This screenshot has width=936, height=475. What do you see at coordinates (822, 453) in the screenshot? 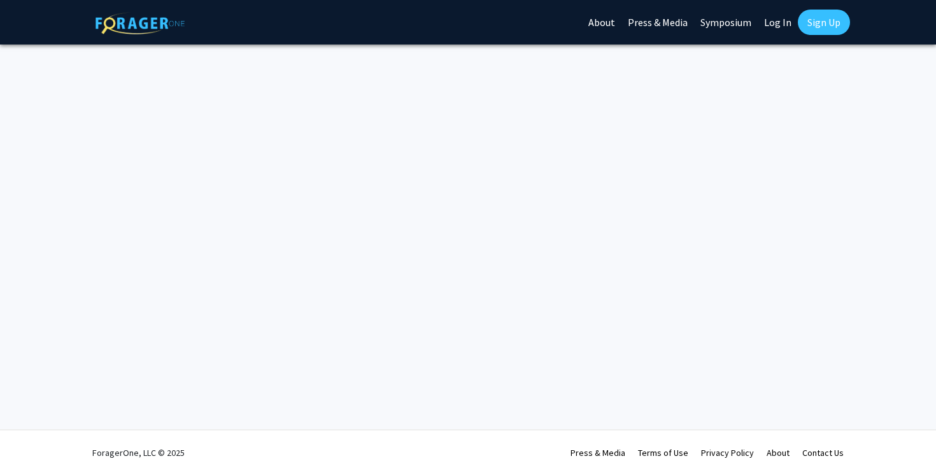
I see `a: Contact Us` at bounding box center [822, 453].